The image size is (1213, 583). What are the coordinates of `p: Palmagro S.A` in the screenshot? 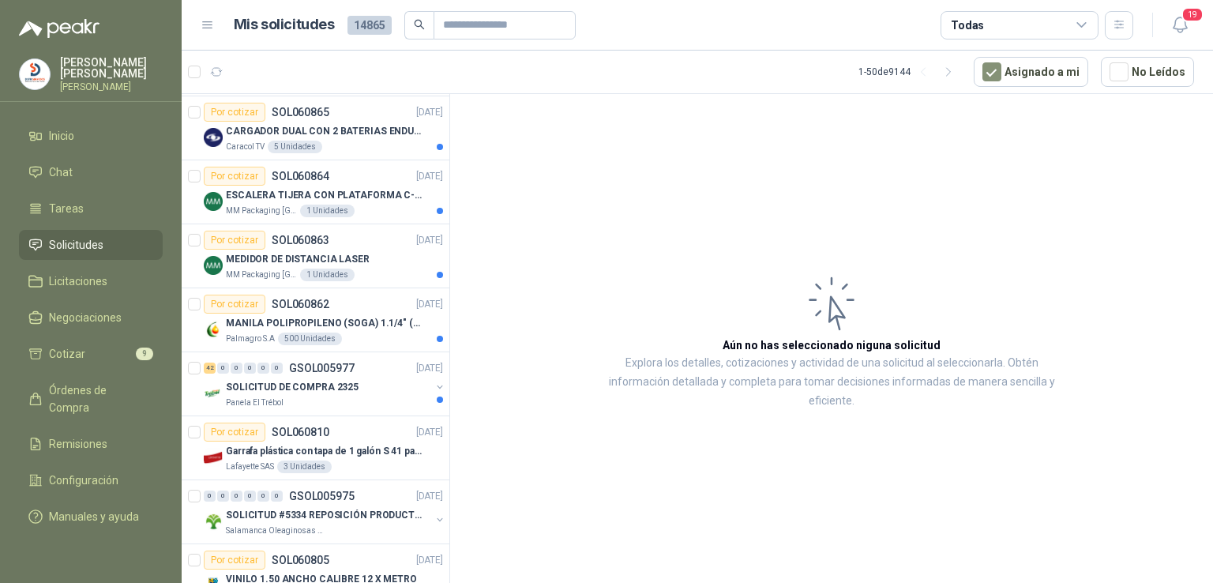 It's located at (250, 339).